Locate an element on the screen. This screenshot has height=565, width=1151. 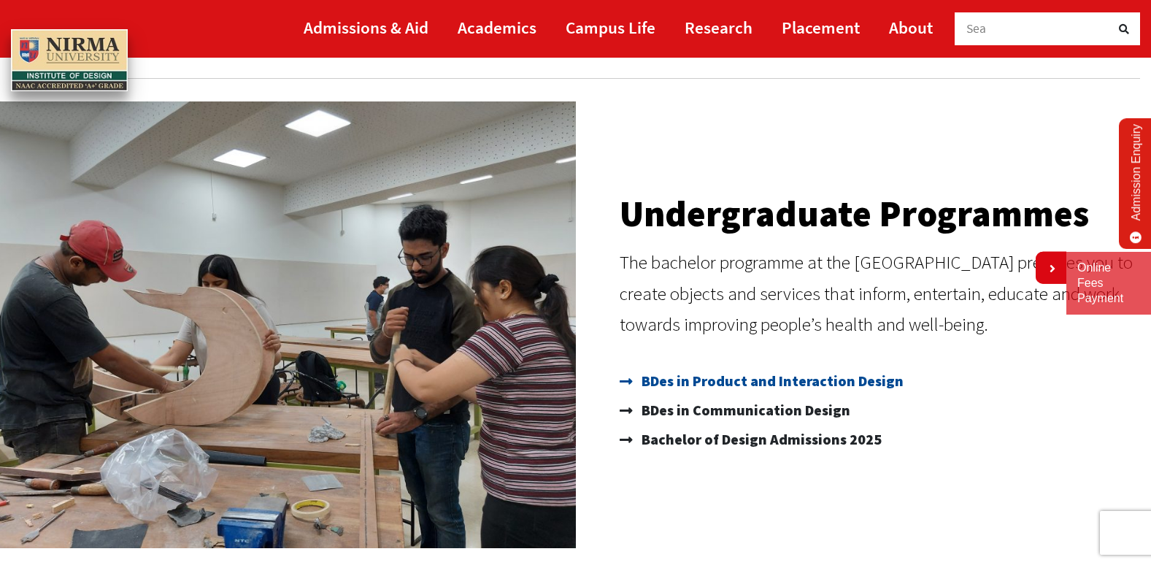
span: BDes in Communication Design is located at coordinates (744, 410).